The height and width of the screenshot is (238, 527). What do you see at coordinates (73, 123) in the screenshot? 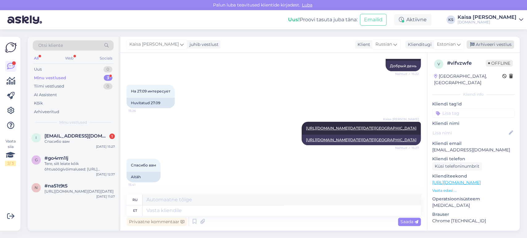
I see `span: Minu vestlused` at bounding box center [73, 123].